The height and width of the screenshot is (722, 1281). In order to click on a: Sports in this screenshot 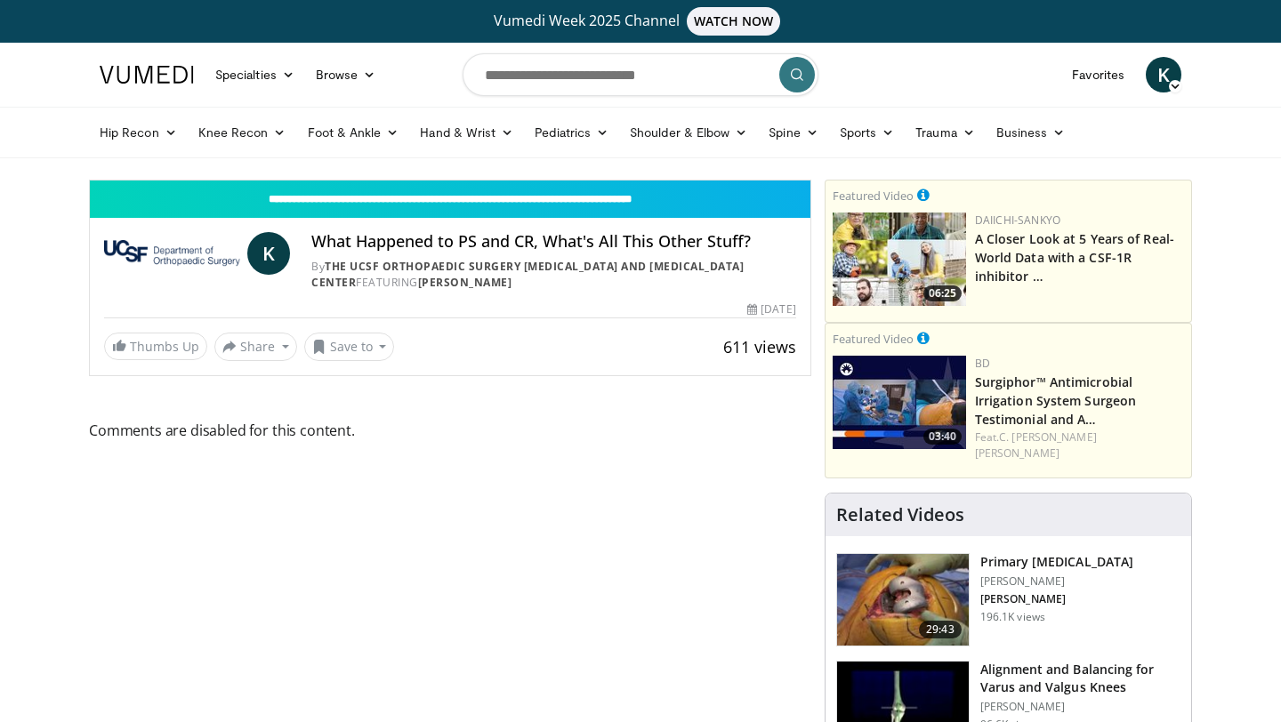, I will do `click(867, 133)`.